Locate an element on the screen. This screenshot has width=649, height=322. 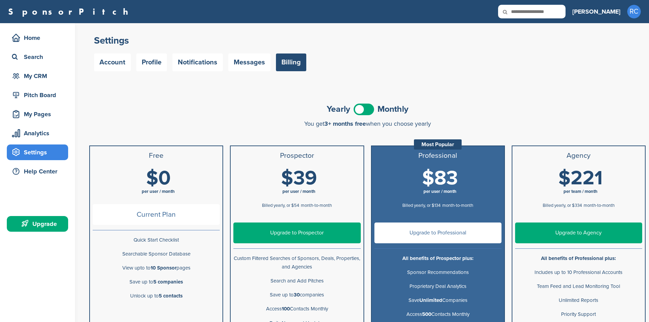
span: Yearly is located at coordinates (339, 109).